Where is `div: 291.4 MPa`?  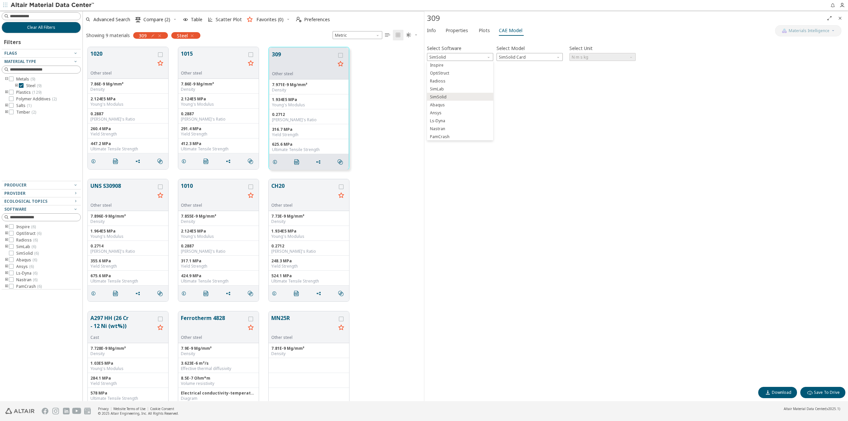
div: 291.4 MPa is located at coordinates (218, 129).